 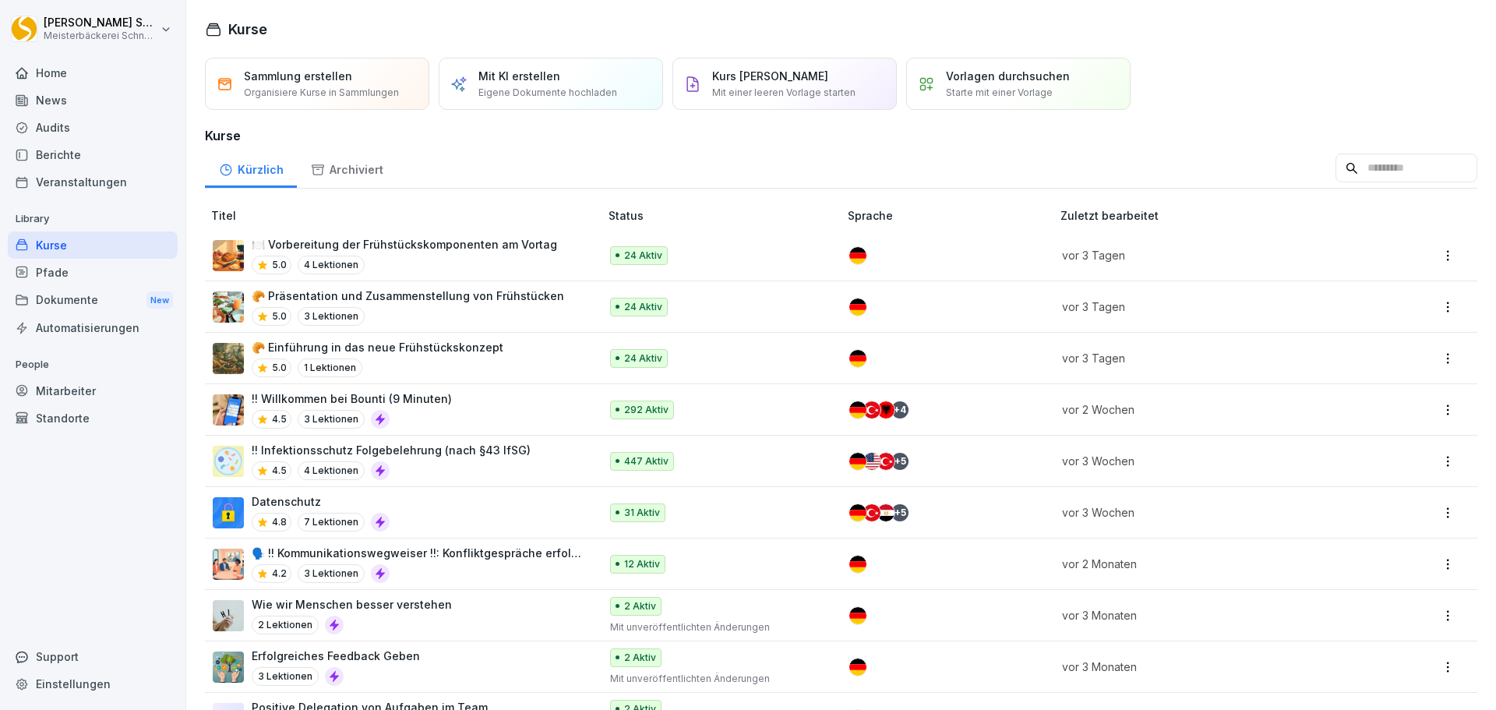 What do you see at coordinates (93, 300) in the screenshot?
I see `a: DokumenteNew` at bounding box center [93, 300].